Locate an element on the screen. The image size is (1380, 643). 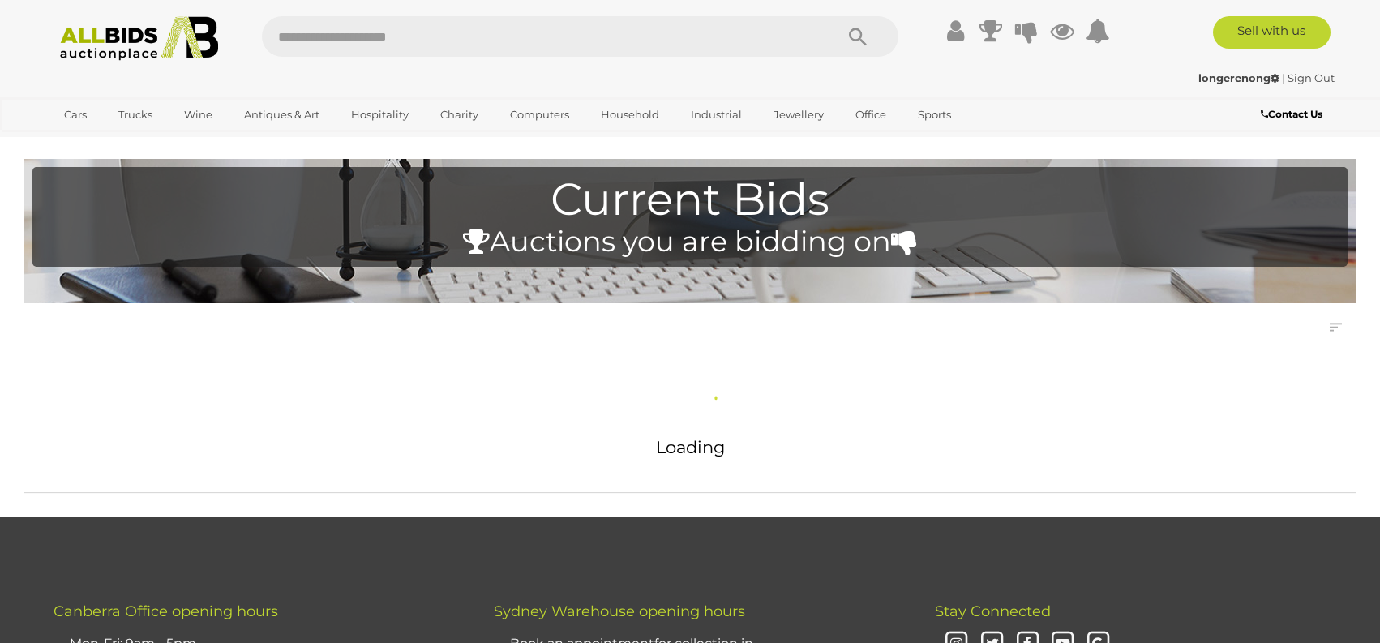
a: Hospitality is located at coordinates (379, 114).